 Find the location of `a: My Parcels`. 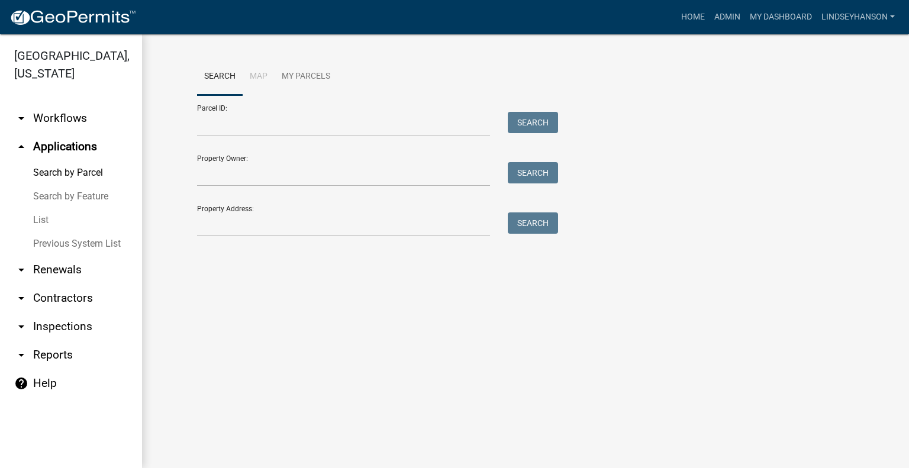

a: My Parcels is located at coordinates (306, 77).